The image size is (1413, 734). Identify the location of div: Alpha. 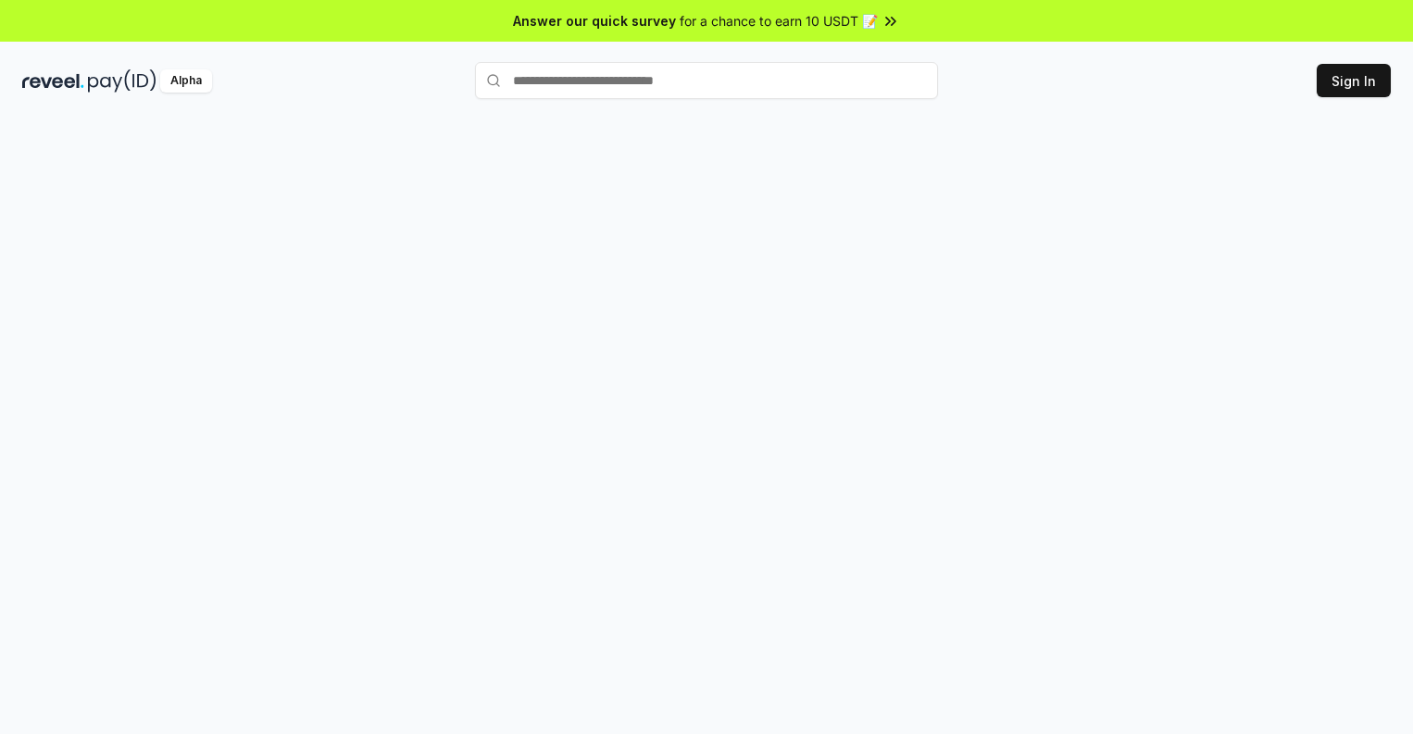
(186, 81).